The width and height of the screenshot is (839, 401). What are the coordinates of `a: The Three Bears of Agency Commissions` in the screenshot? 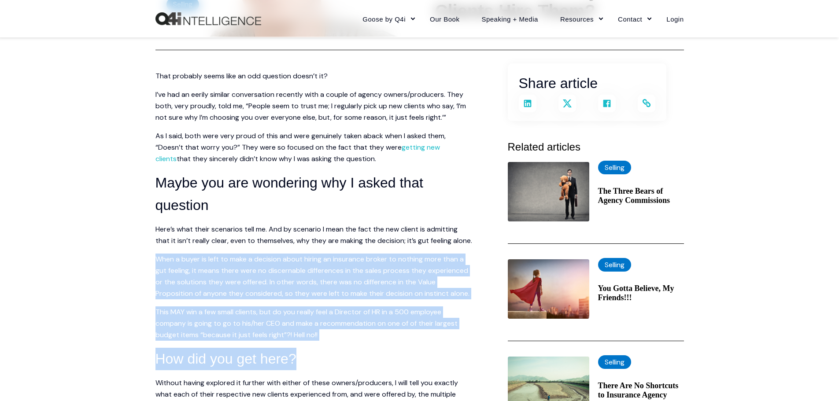 It's located at (641, 196).